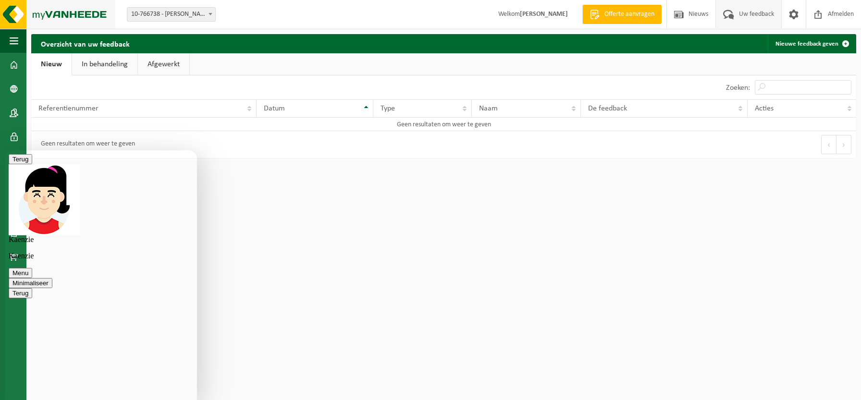 This screenshot has width=861, height=400. Describe the element at coordinates (629, 14) in the screenshot. I see `span: Offerte aanvragen` at that location.